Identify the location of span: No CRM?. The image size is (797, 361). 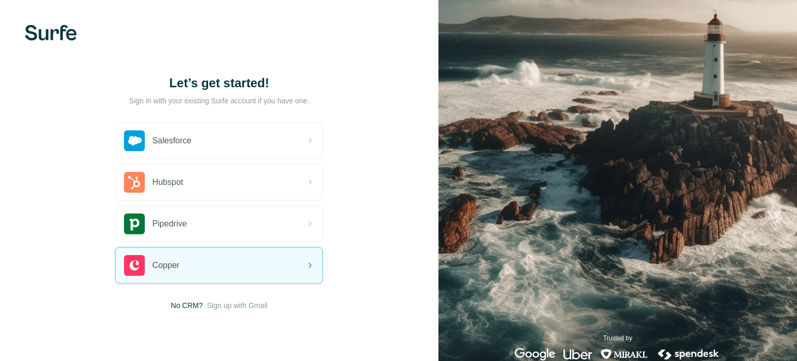
(186, 305).